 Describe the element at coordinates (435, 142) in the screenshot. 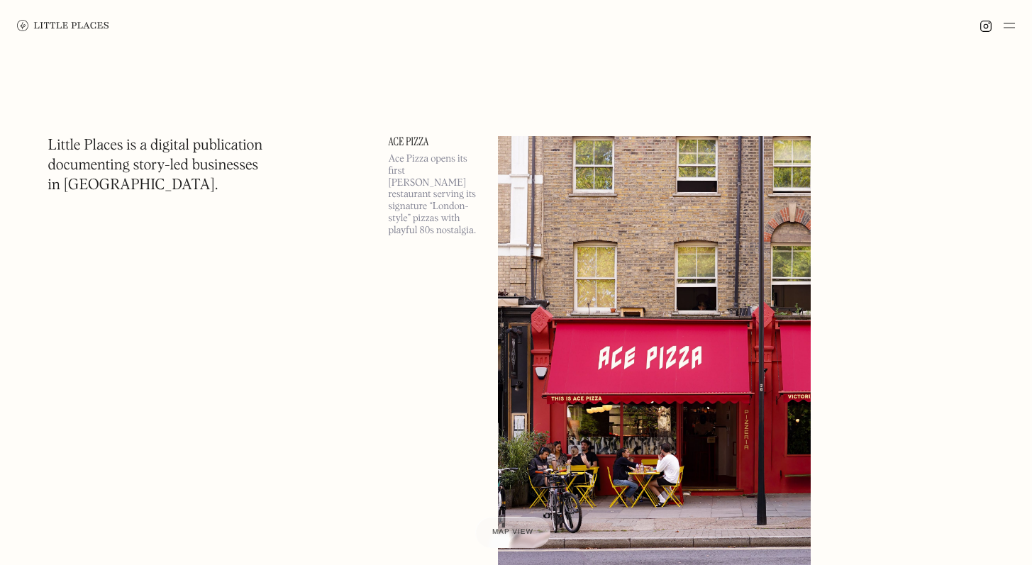

I see `a: Ace Pizza` at that location.